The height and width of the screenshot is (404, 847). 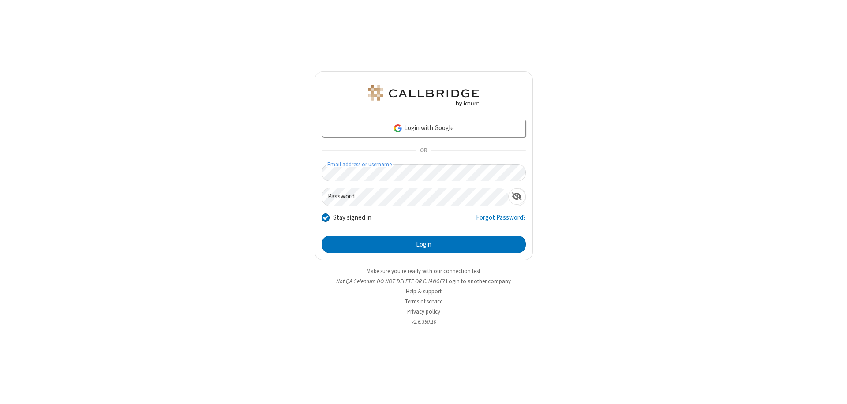 I want to click on a: Privacy policy, so click(x=424, y=312).